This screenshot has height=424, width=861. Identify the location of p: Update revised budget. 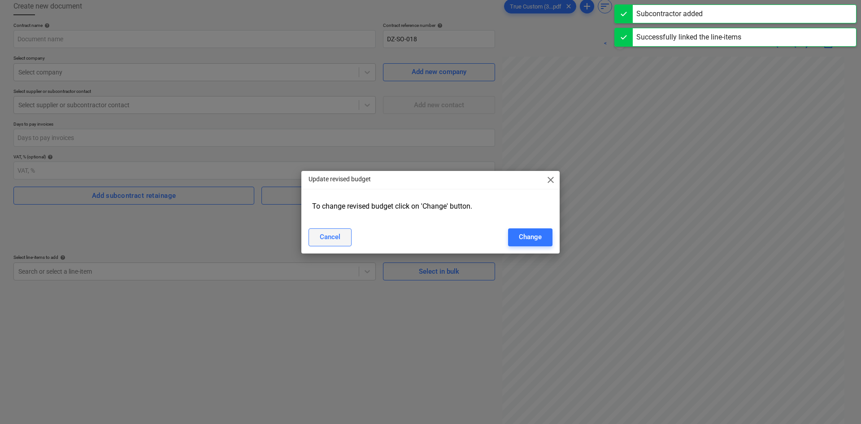
(339, 179).